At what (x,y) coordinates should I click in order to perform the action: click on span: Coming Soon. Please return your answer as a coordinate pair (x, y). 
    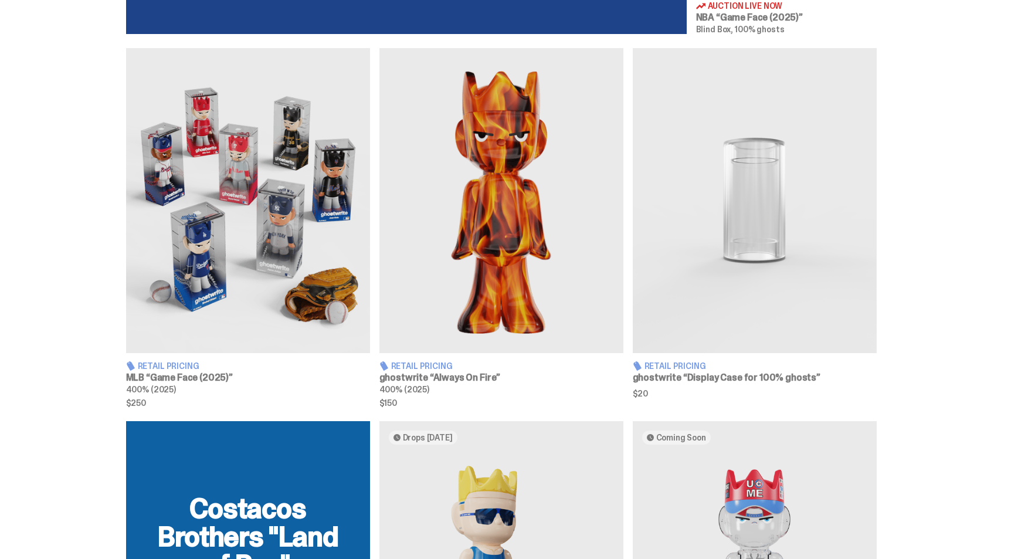
    Looking at the image, I should click on (681, 438).